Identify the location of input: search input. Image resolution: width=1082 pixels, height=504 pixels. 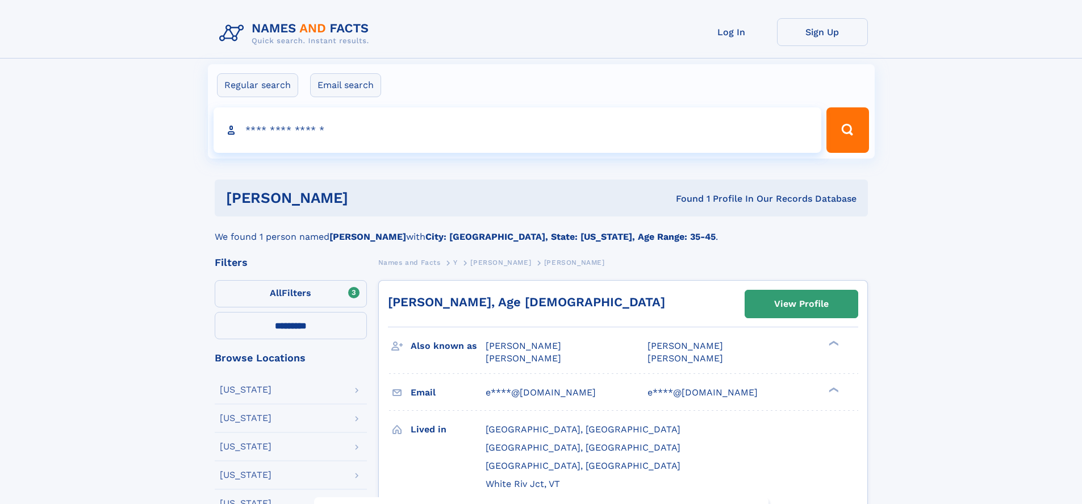
(518, 130).